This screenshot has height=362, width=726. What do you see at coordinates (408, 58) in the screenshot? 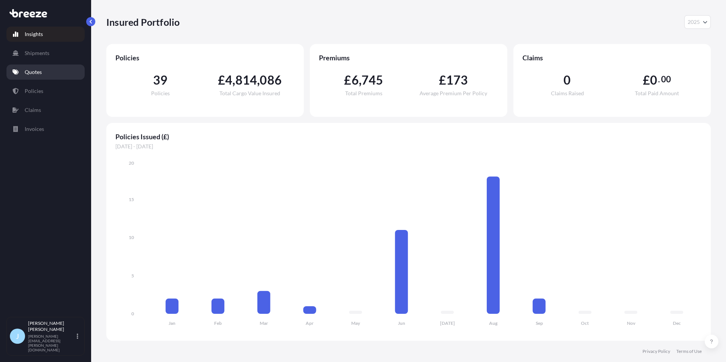
I see `span: Premiums` at bounding box center [408, 58].